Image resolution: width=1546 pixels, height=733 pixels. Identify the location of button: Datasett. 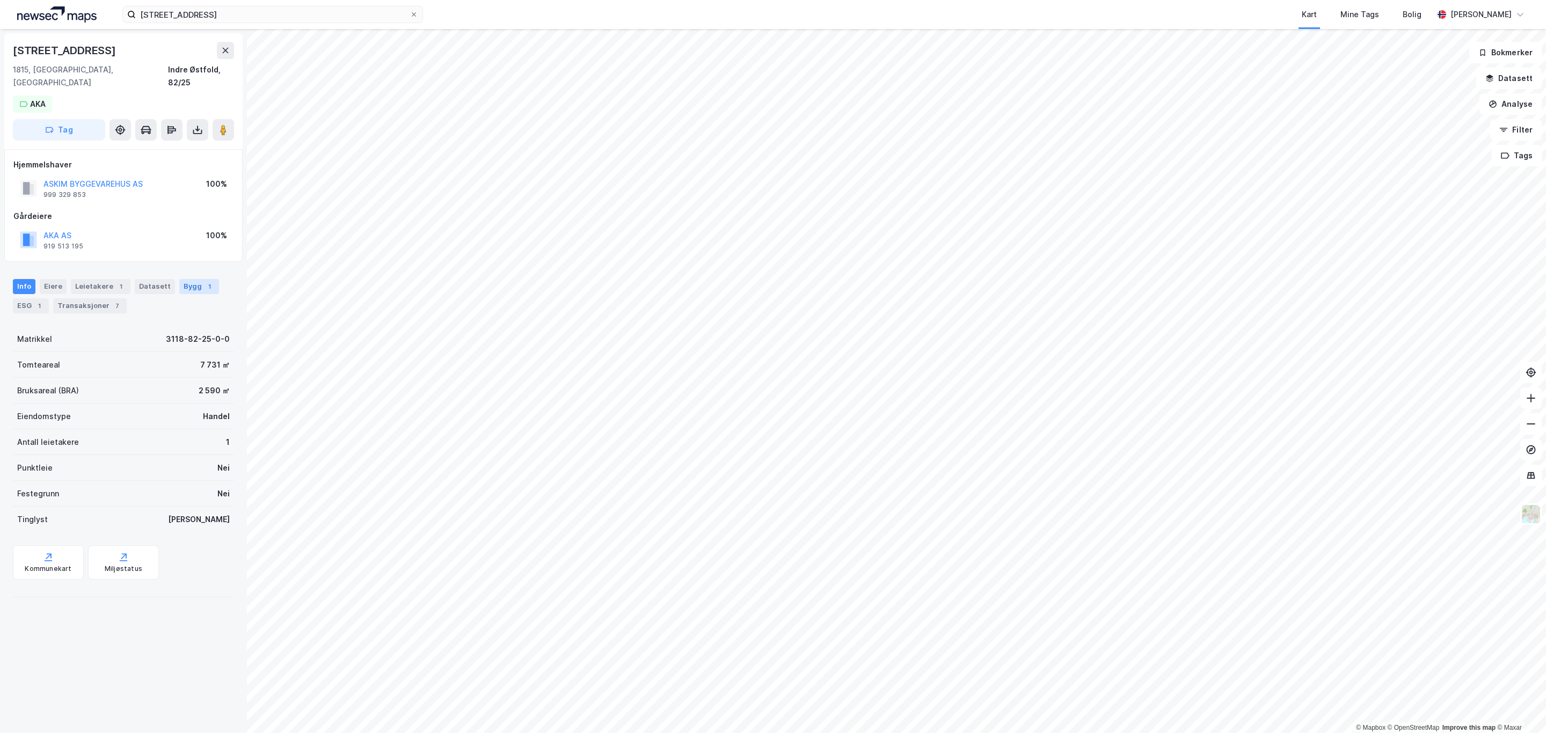
(1509, 78).